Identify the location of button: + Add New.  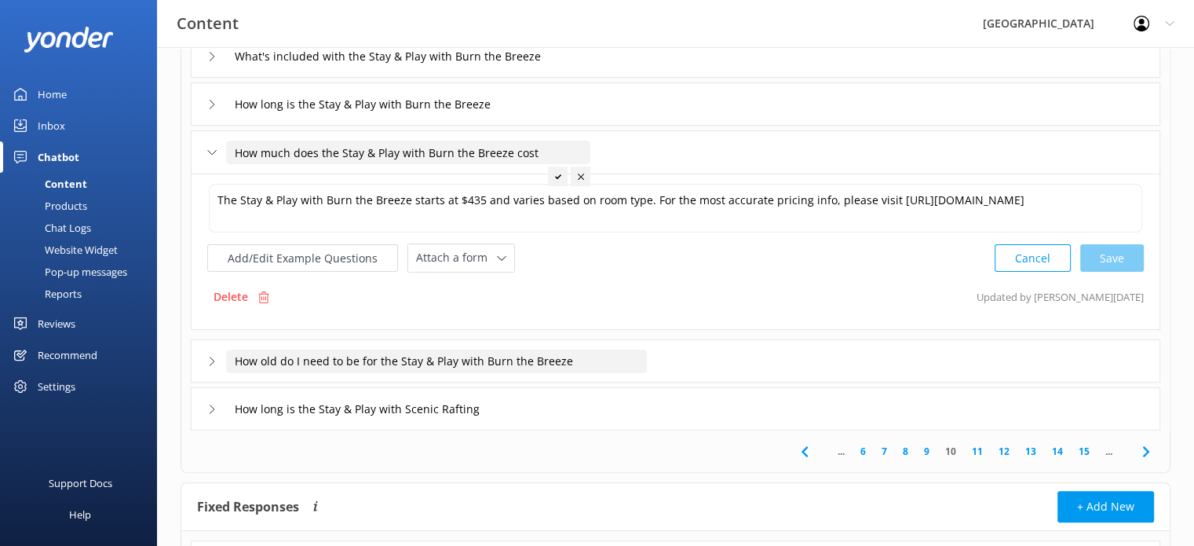
(1105, 506).